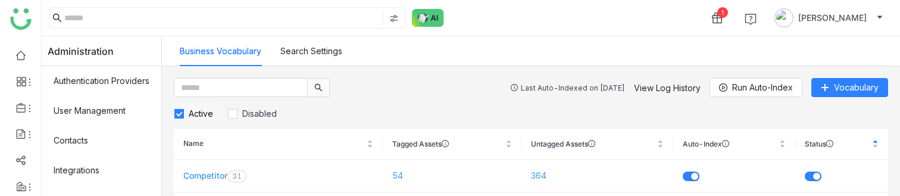 This screenshot has width=900, height=196. I want to click on a: Search Settings, so click(311, 51).